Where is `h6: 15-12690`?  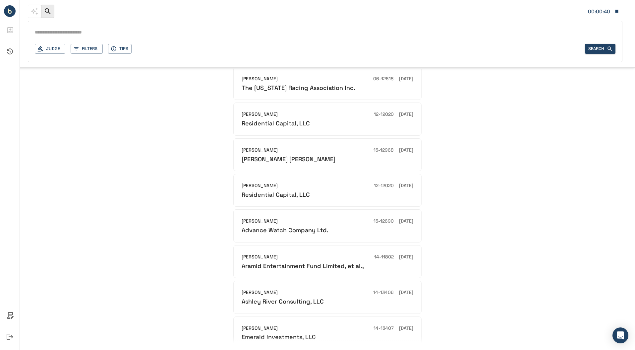
h6: 15-12690 is located at coordinates (383, 221).